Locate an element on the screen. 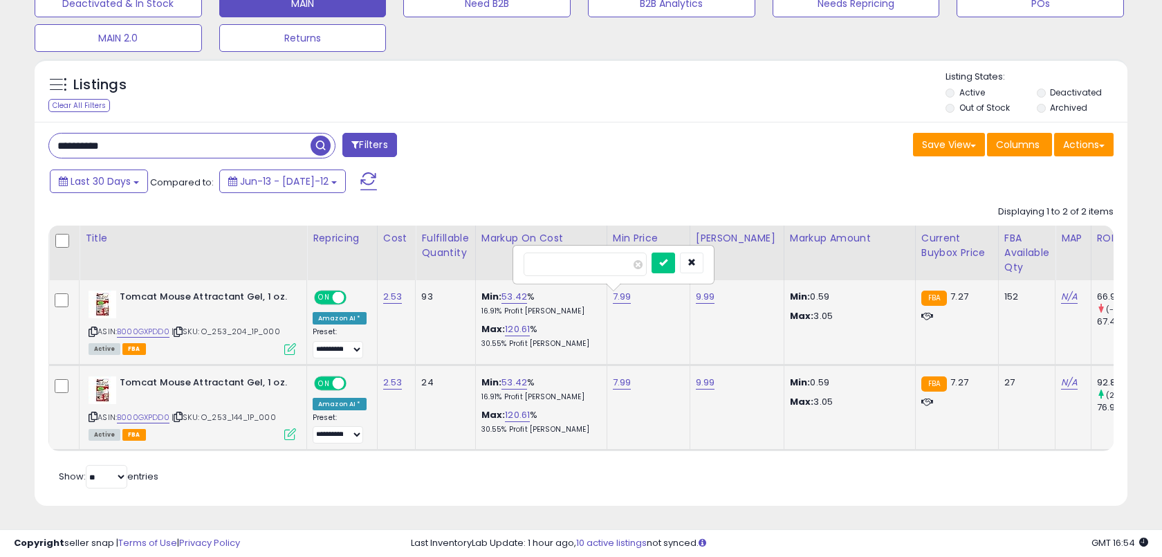  div: FBA Available Qty is located at coordinates (1026, 252).